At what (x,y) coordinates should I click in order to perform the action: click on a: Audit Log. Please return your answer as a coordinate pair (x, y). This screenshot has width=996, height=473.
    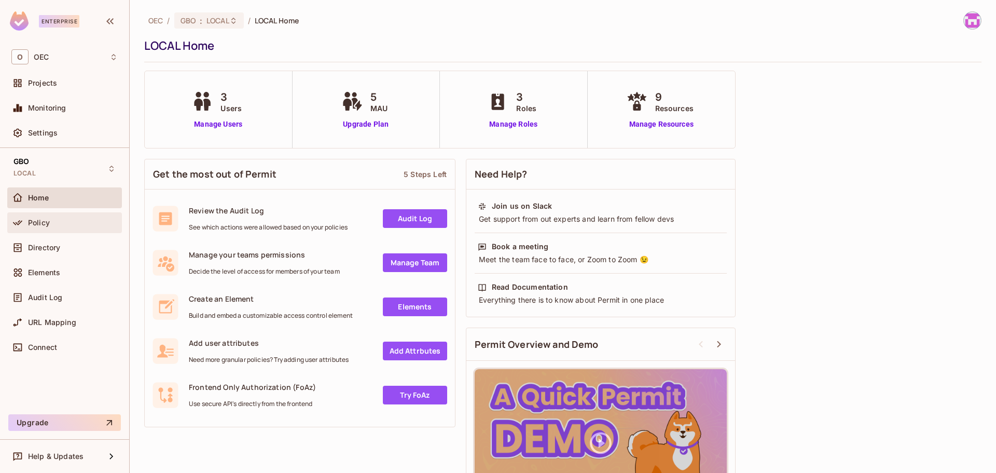
    Looking at the image, I should click on (415, 218).